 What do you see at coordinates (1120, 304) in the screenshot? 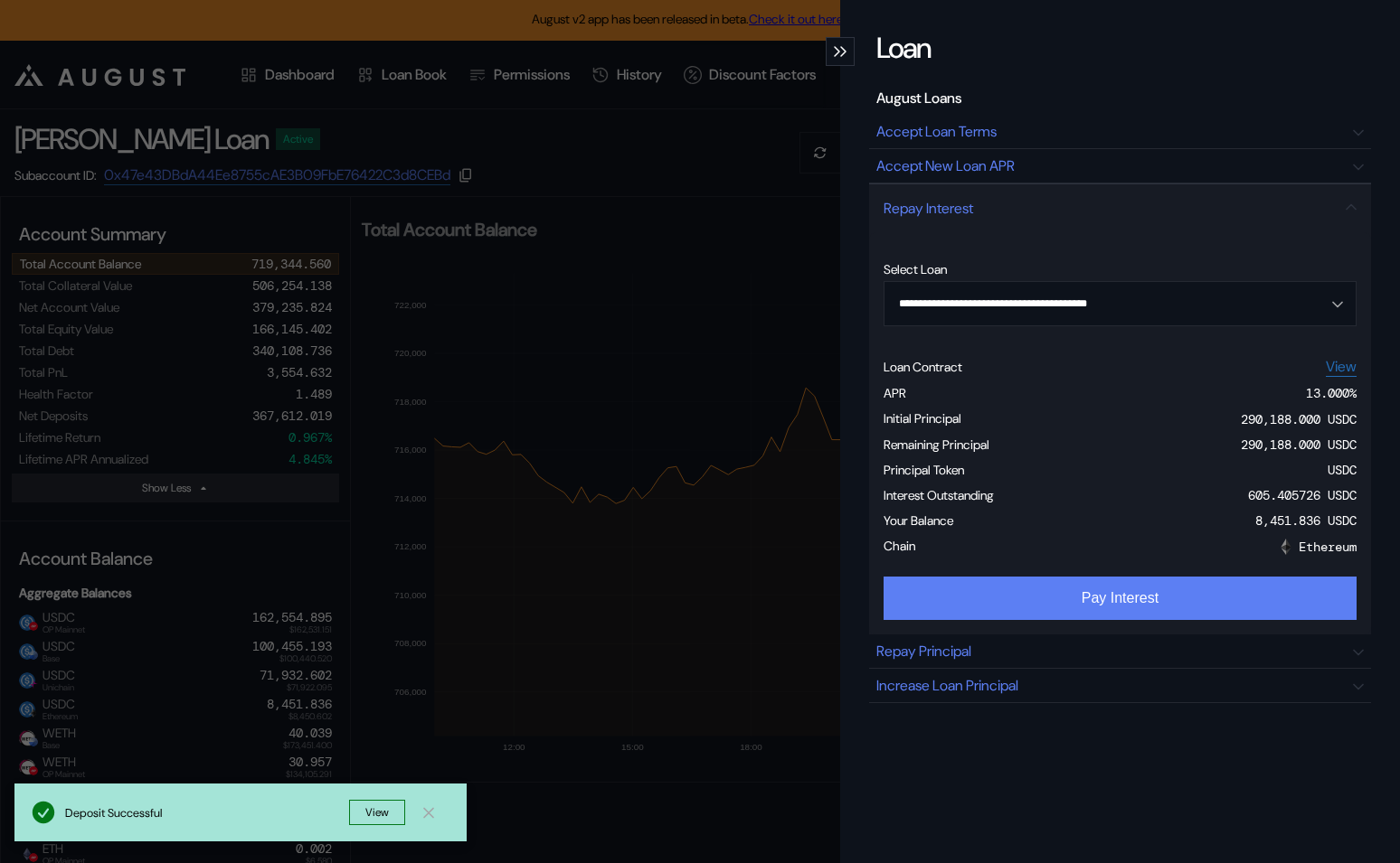
I see `button: Open menu` at bounding box center [1120, 304].